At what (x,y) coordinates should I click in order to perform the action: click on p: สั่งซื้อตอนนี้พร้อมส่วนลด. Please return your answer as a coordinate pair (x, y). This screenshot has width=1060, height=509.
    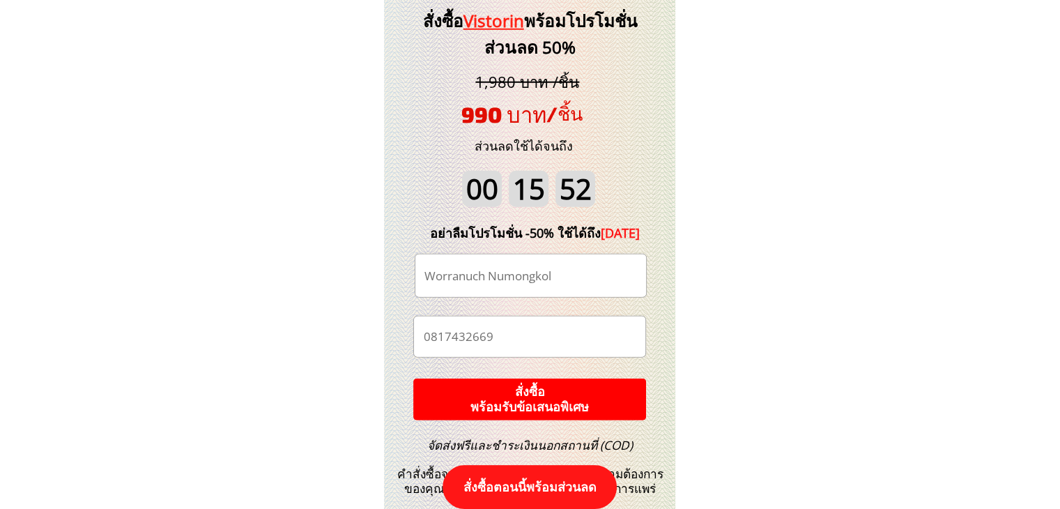
    Looking at the image, I should click on (530, 486).